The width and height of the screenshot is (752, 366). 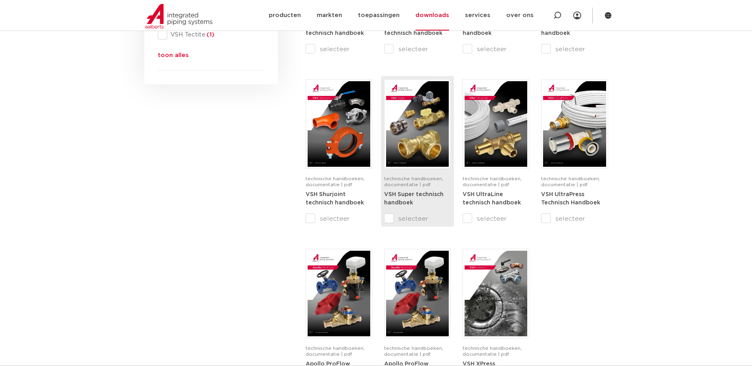 I want to click on img: VSH-Shurjoint_A4TM_5008731_2024_3.0_EN-pdf.jpg, so click(x=339, y=124).